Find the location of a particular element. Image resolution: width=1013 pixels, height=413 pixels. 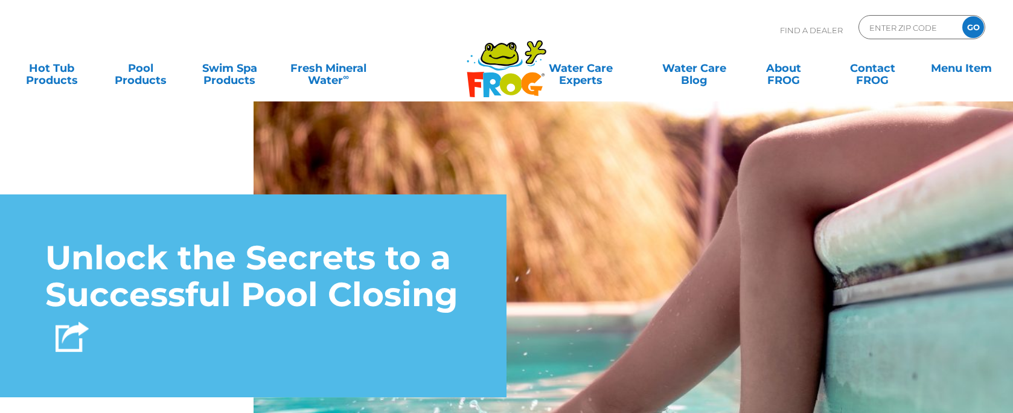

img: Share is located at coordinates (72, 337).